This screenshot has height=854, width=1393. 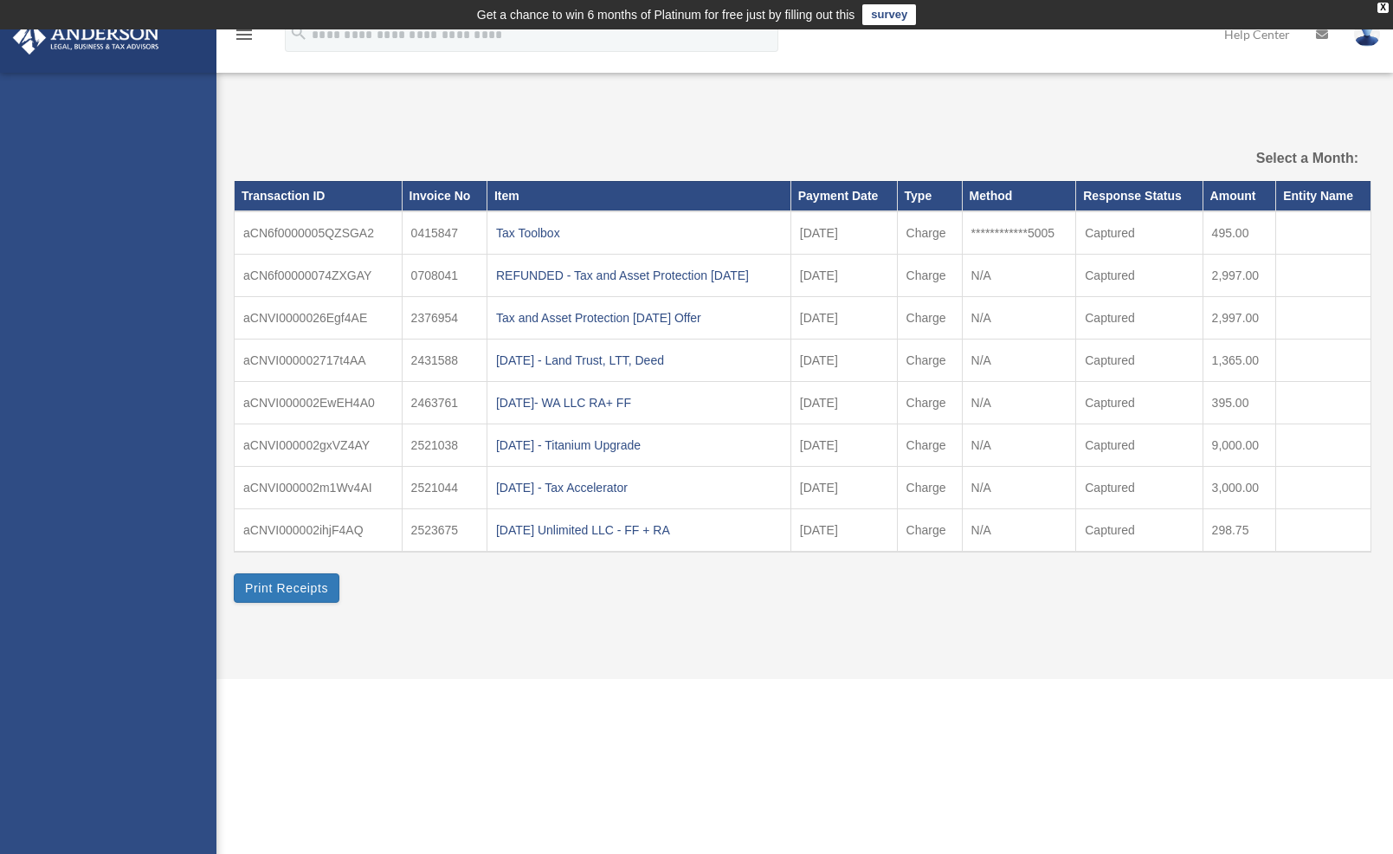 What do you see at coordinates (889, 15) in the screenshot?
I see `a: survey` at bounding box center [889, 15].